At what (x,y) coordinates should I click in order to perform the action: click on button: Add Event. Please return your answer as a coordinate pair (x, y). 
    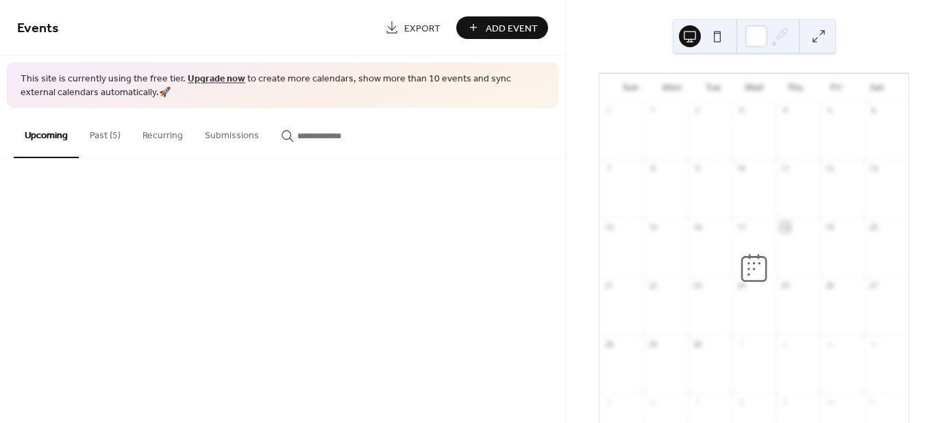
    Looking at the image, I should click on (502, 27).